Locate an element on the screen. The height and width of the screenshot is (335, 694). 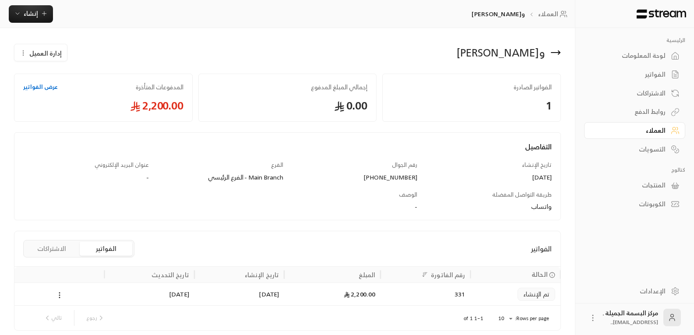
span: إدارة العميل is located at coordinates (46, 53).